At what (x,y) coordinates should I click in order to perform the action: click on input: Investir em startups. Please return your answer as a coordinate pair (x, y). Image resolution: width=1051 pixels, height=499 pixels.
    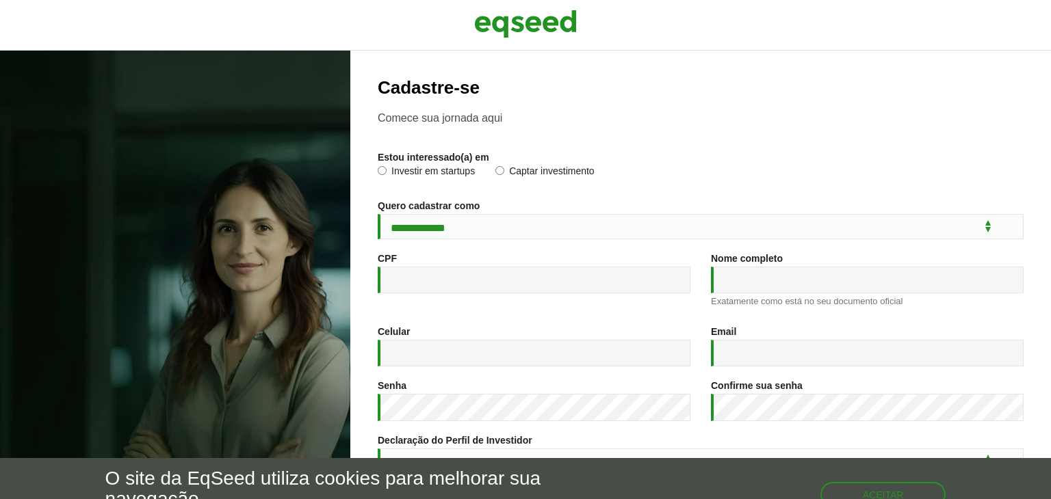
    Looking at the image, I should click on (382, 170).